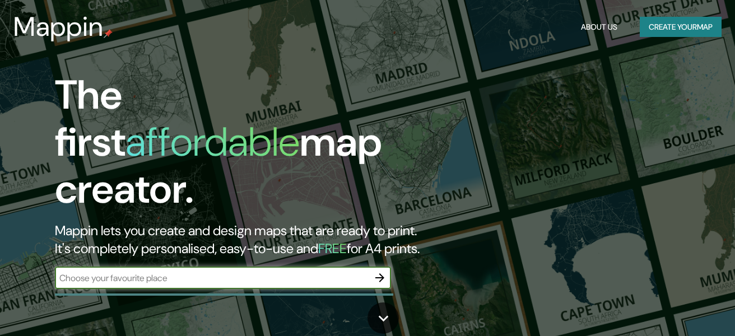 The width and height of the screenshot is (735, 336). What do you see at coordinates (58, 27) in the screenshot?
I see `h3: Mappin` at bounding box center [58, 27].